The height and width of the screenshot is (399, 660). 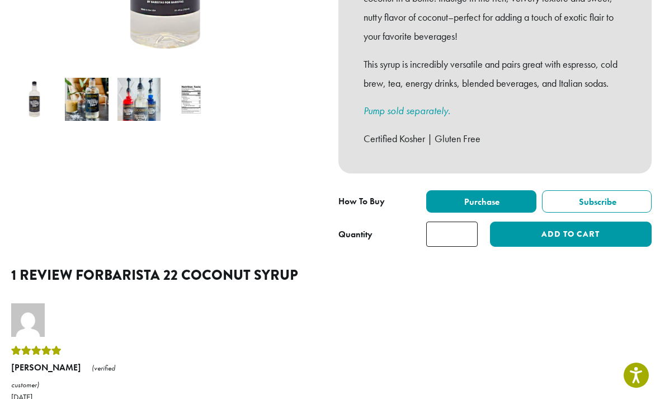 What do you see at coordinates (76, 351) in the screenshot?
I see `div: Rated 5 out of 5` at bounding box center [76, 351].